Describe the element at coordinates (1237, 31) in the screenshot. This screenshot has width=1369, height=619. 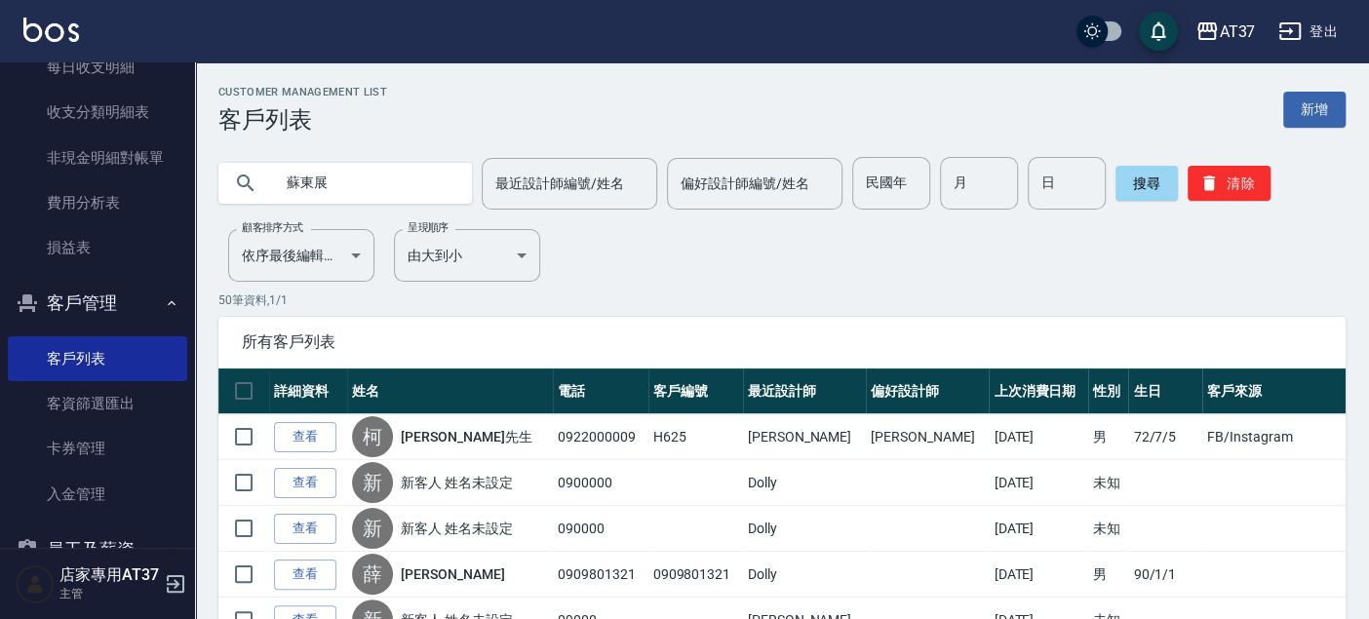
I see `div: AT37` at that location.